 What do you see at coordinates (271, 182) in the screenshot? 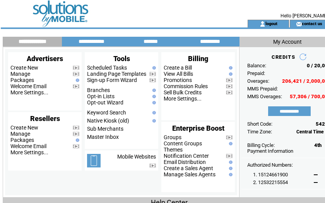
I see `span: 2. 12532215554` at bounding box center [271, 182].